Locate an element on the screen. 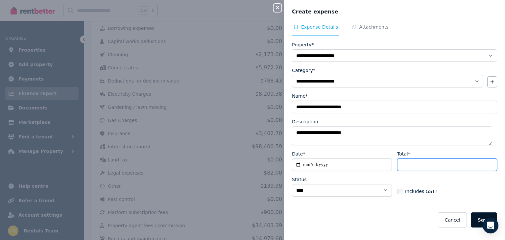 The image size is (505, 240). input: Includes GST? is located at coordinates (400, 191).